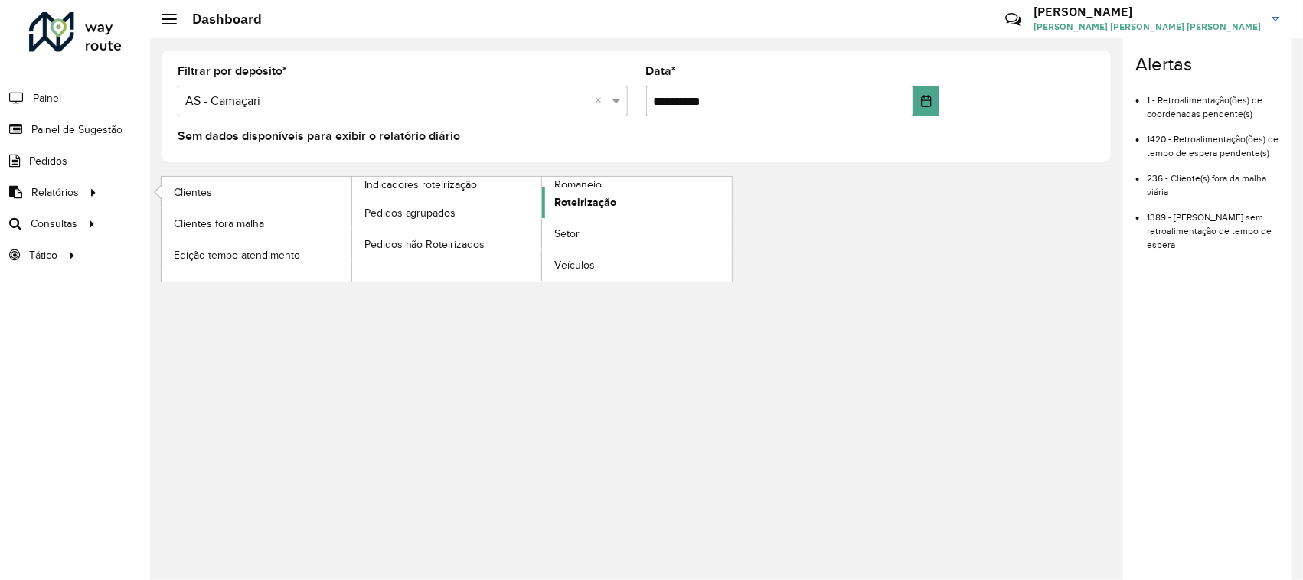 This screenshot has height=580, width=1303. What do you see at coordinates (447, 244) in the screenshot?
I see `a: Pedidos não Roteirizados` at bounding box center [447, 244].